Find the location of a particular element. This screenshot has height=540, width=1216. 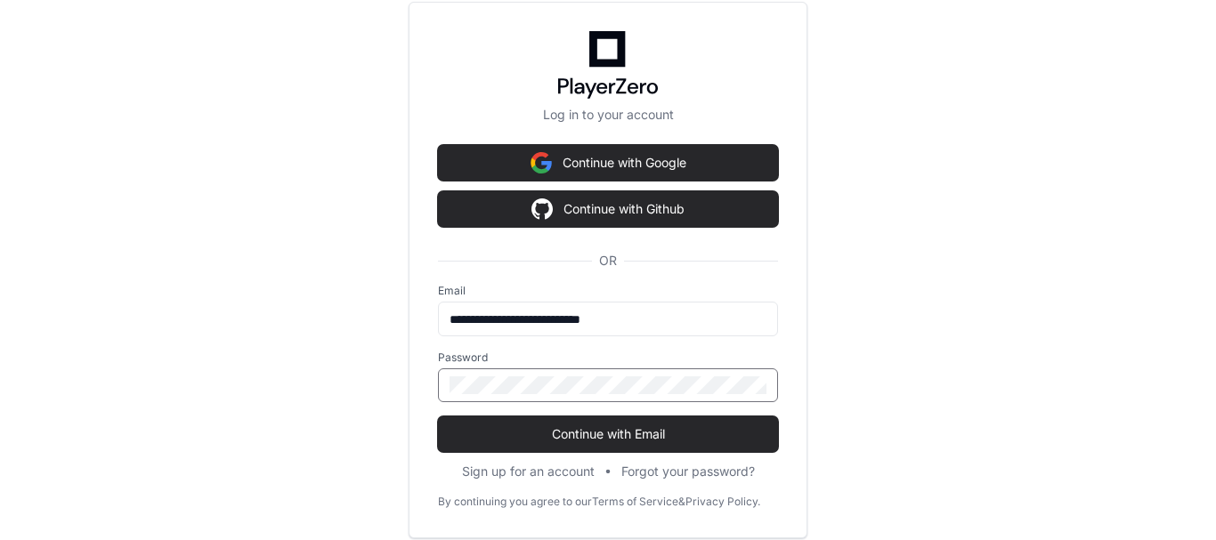

button: Continue with Google is located at coordinates (608, 163).